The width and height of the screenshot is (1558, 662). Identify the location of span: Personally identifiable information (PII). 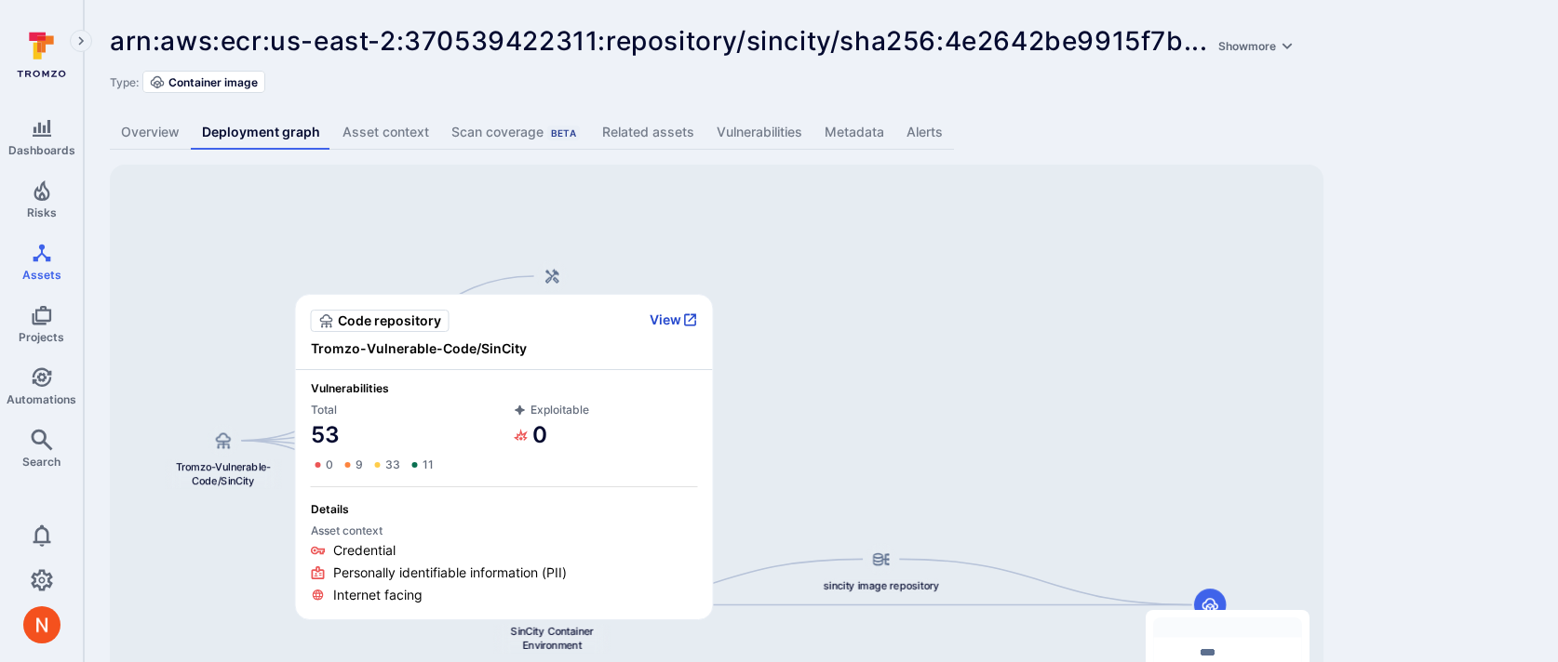
(449, 573).